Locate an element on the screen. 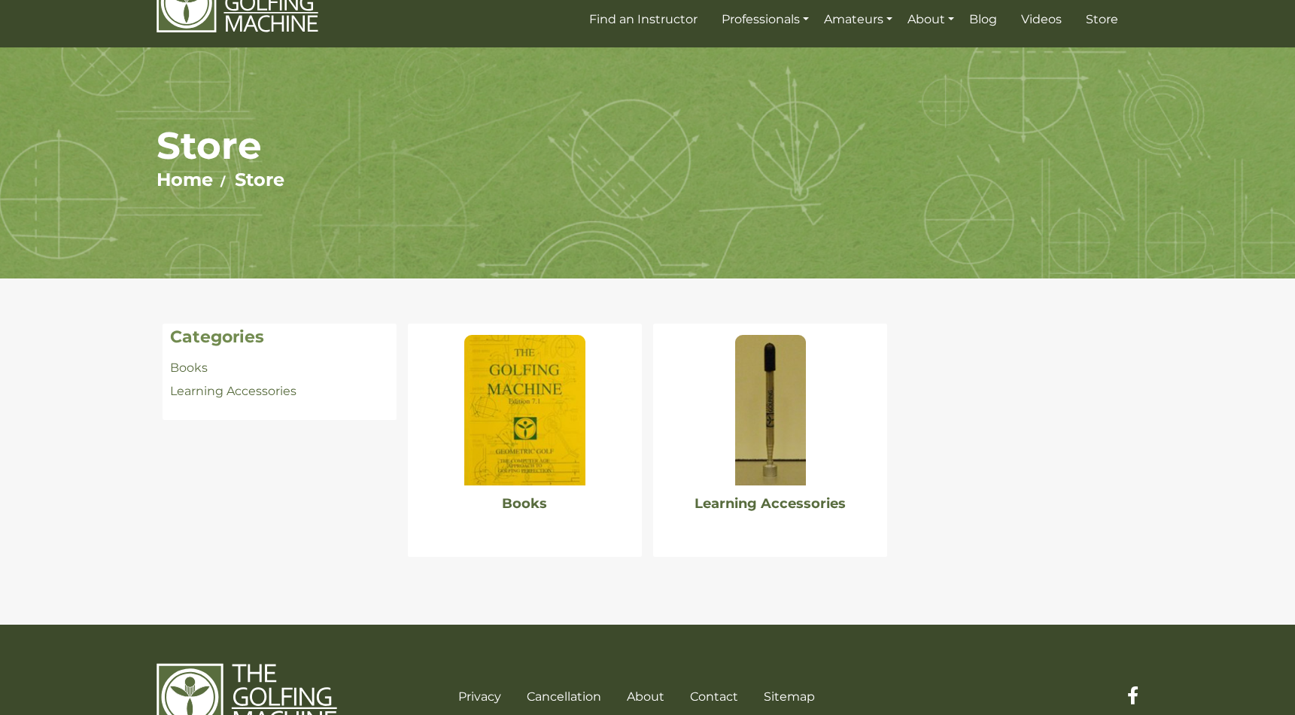  a: Find an Instructor is located at coordinates (644, 20).